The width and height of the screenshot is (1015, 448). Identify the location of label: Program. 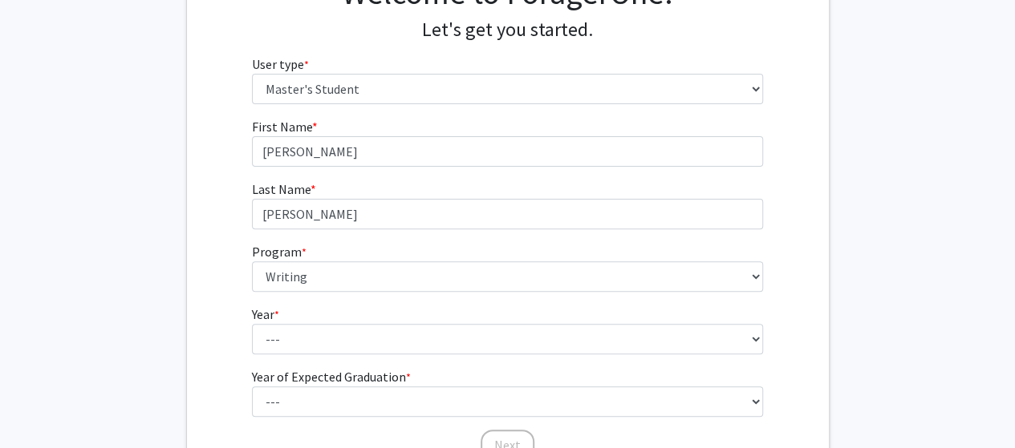
(279, 252).